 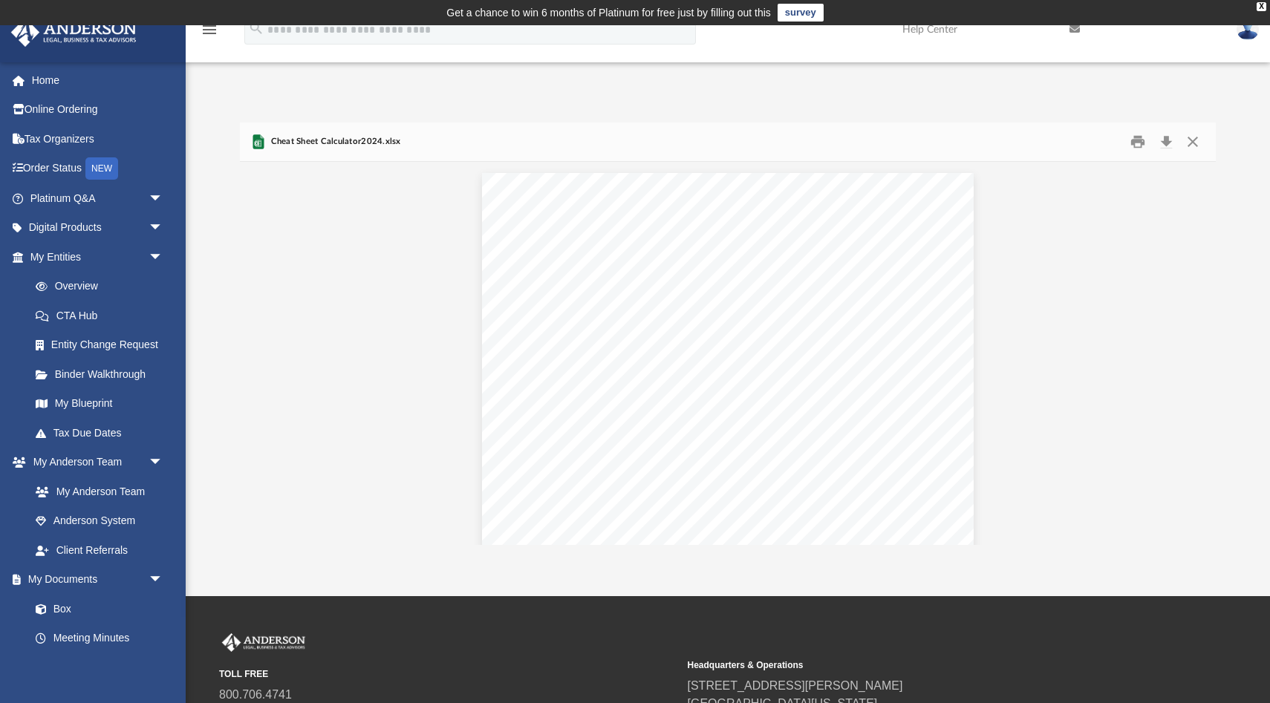 I want to click on span: Cheat Sheet Calculator2024.xlsx, so click(x=334, y=142).